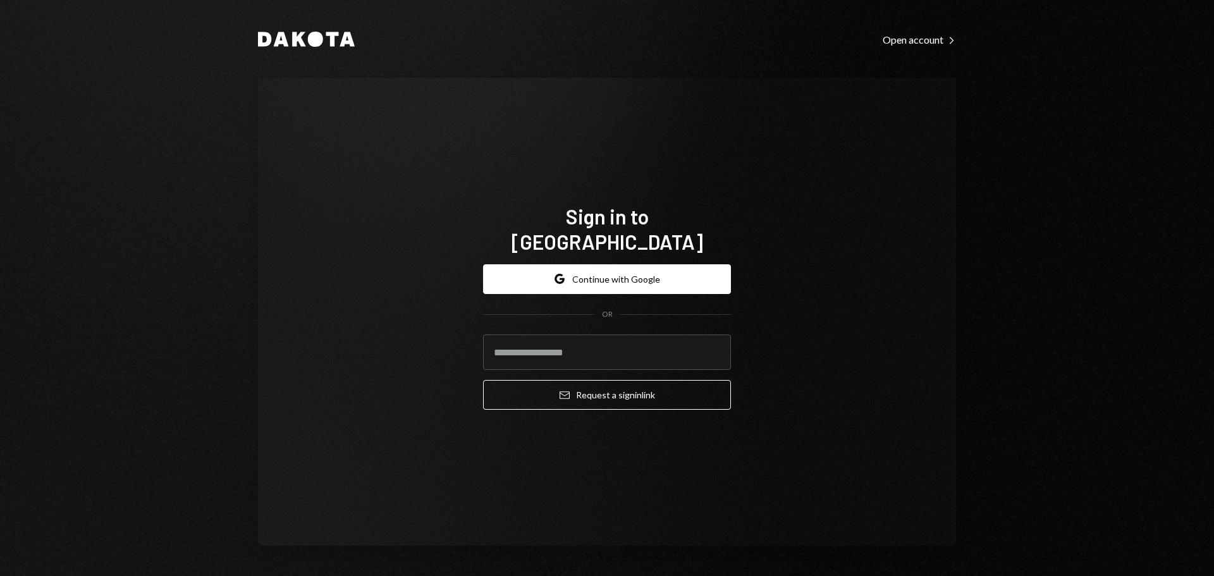 The image size is (1214, 576). I want to click on button: Continue with Google, so click(607, 279).